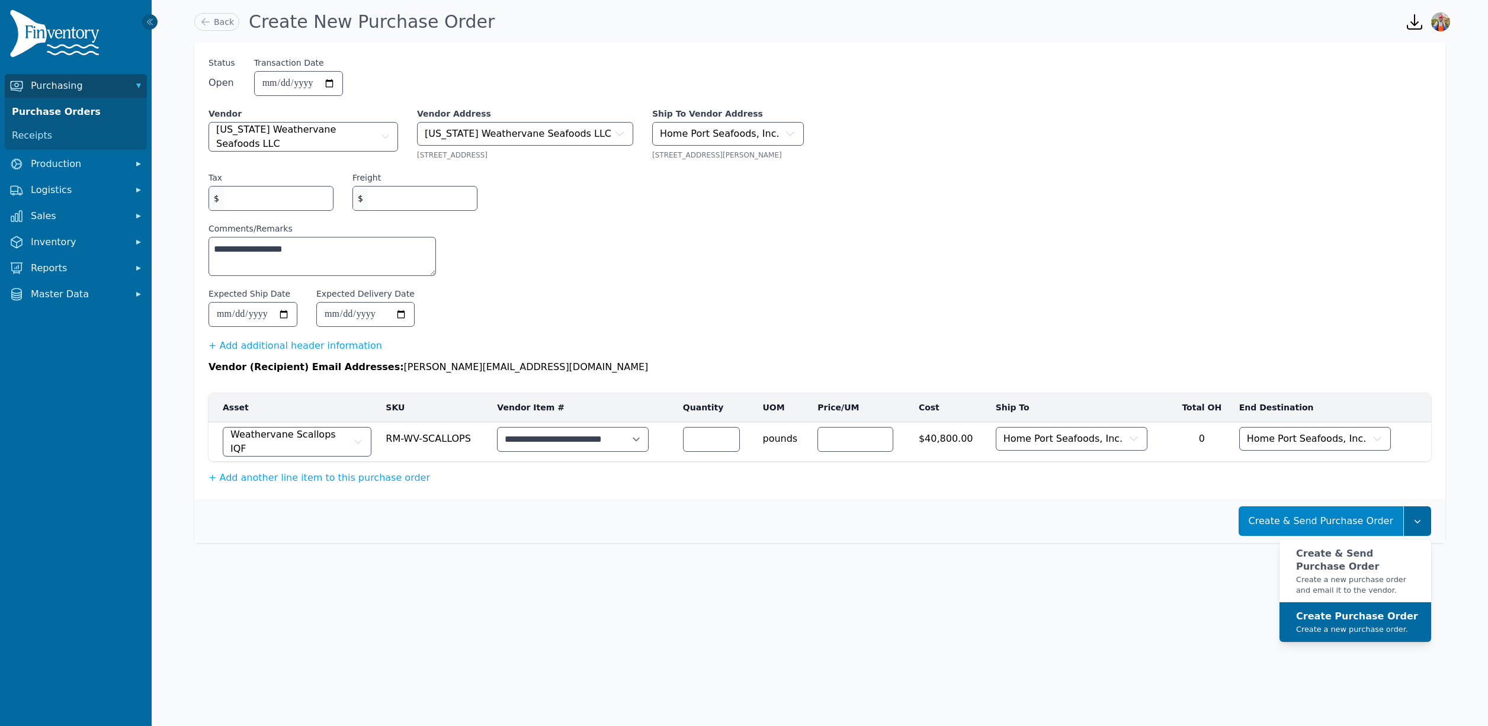 This screenshot has height=726, width=1488. What do you see at coordinates (1337, 560) in the screenshot?
I see `strong: Create & Send Purchase Order` at bounding box center [1337, 560].